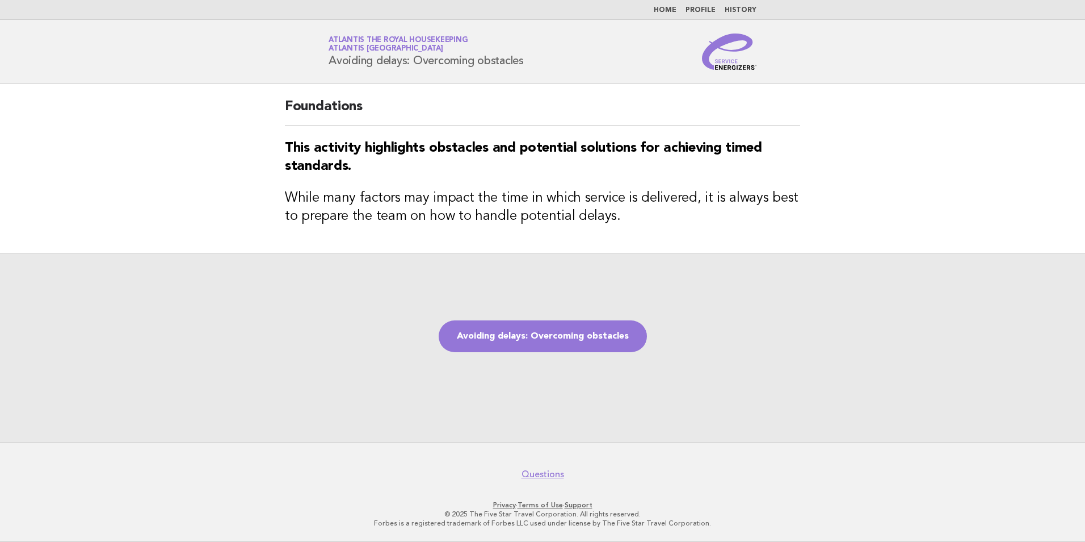  Describe the element at coordinates (543, 474) in the screenshot. I see `a: Questions` at that location.